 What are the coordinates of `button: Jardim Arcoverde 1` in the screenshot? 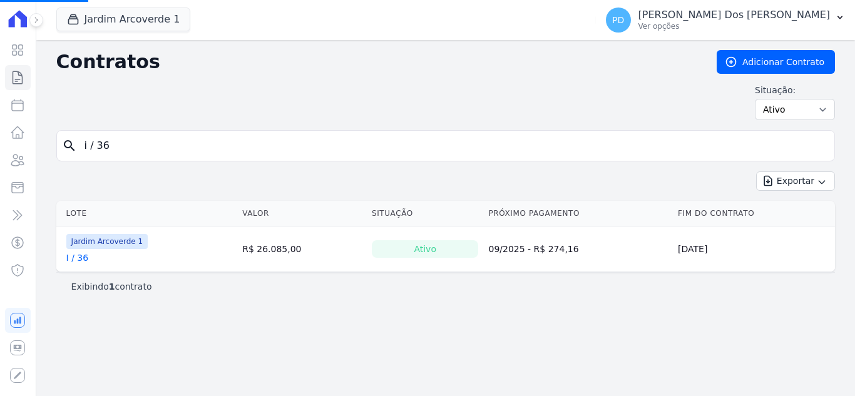 It's located at (123, 19).